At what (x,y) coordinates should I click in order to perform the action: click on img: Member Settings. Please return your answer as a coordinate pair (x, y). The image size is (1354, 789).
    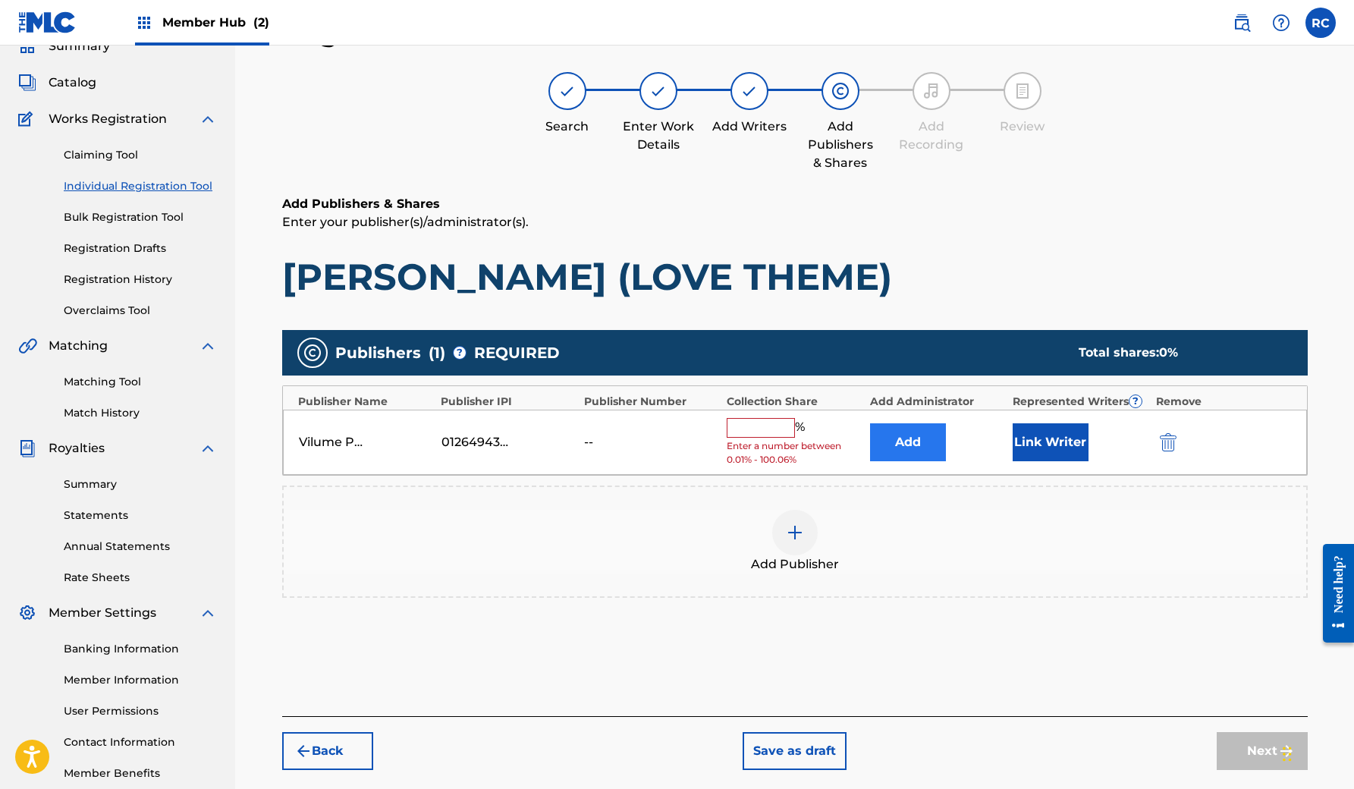
    Looking at the image, I should click on (27, 613).